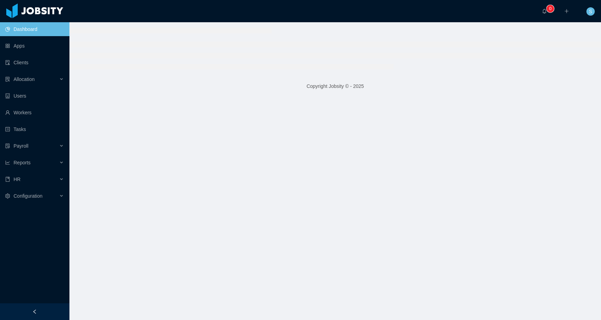 This screenshot has height=320, width=601. What do you see at coordinates (550, 9) in the screenshot?
I see `sup: 0` at bounding box center [550, 9].